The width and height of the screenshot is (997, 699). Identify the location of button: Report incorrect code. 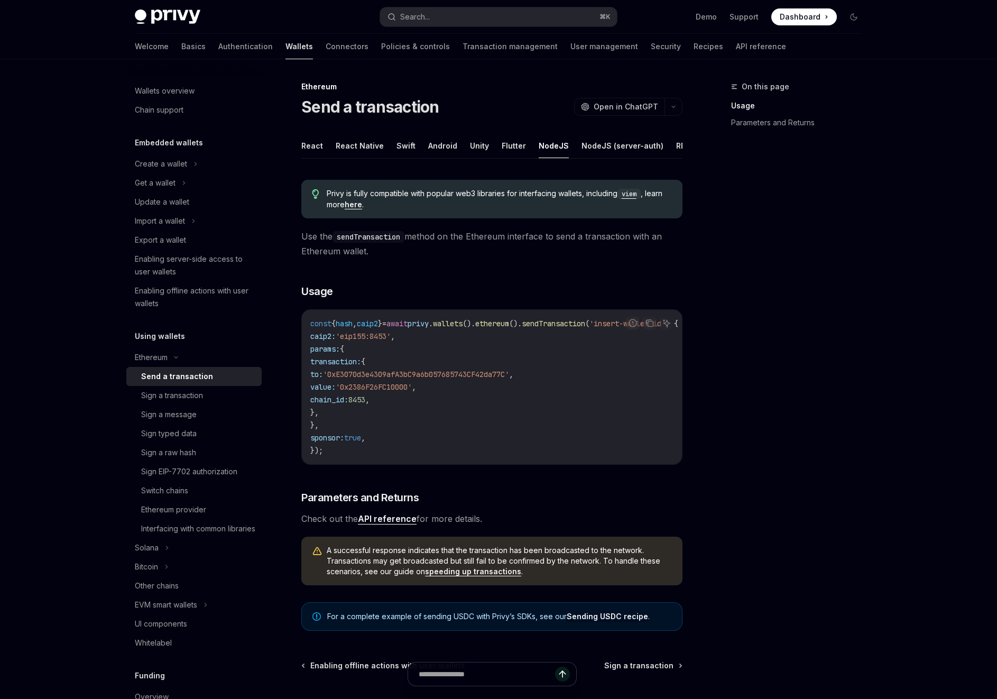
(633, 323).